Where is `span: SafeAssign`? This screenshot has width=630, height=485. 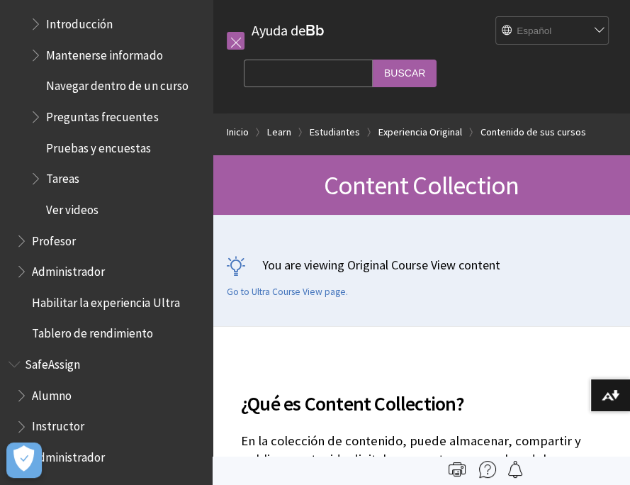 span: SafeAssign is located at coordinates (52, 361).